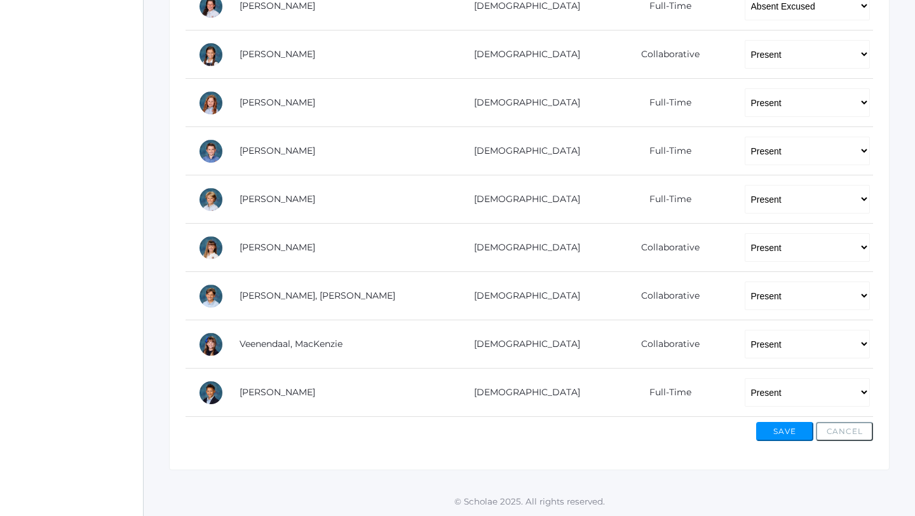 The height and width of the screenshot is (516, 915). What do you see at coordinates (844, 431) in the screenshot?
I see `button: Cancel` at bounding box center [844, 431].